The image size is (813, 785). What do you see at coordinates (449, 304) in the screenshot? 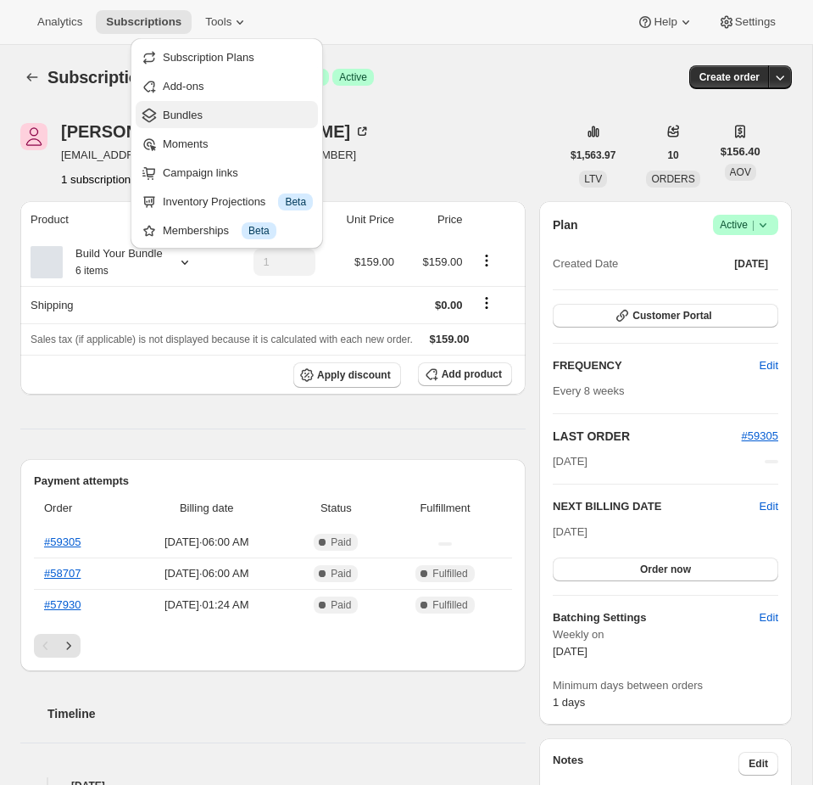
I see `span: $0.00` at bounding box center [449, 304].